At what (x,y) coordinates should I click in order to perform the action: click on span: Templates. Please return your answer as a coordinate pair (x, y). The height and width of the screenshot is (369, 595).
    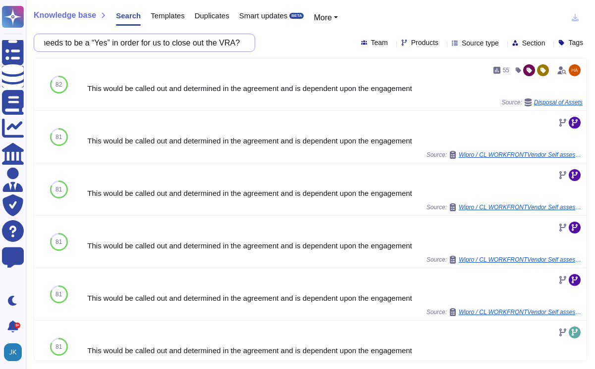
    Looking at the image, I should click on (167, 15).